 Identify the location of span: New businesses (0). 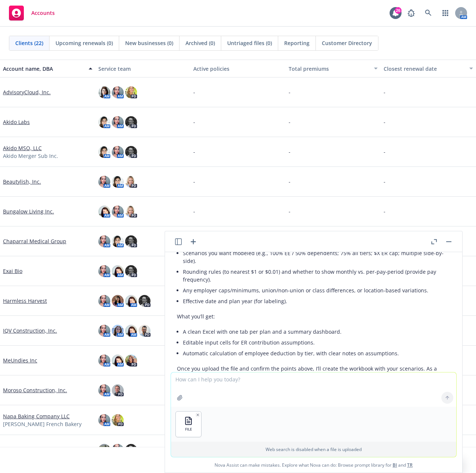
(149, 43).